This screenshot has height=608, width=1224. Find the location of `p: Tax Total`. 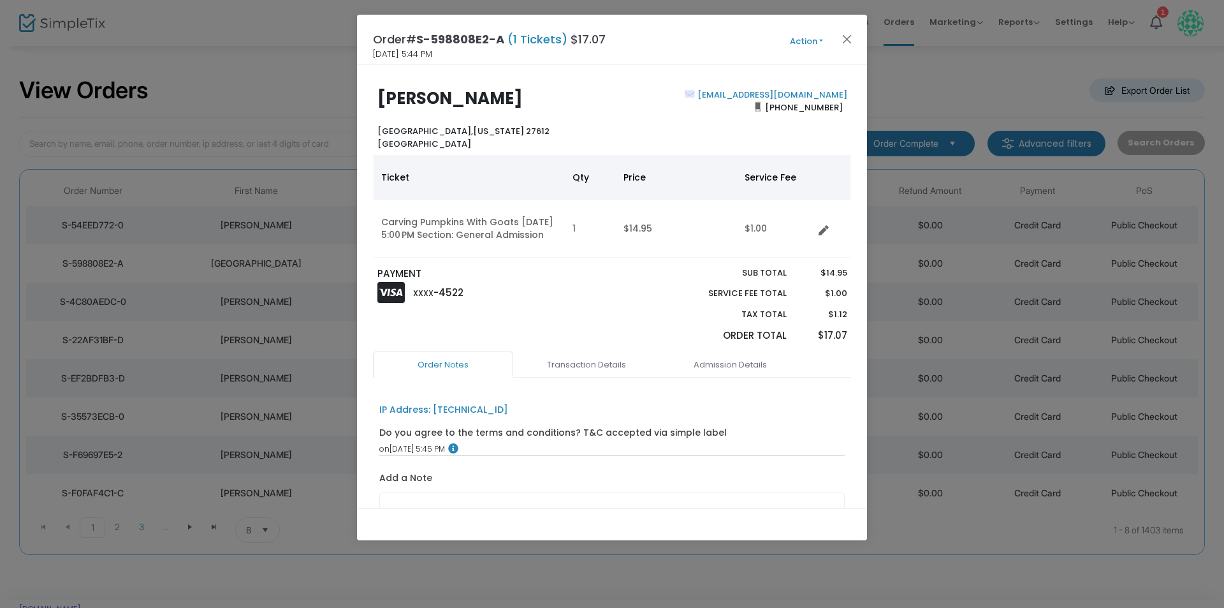

p: Tax Total is located at coordinates (733, 314).